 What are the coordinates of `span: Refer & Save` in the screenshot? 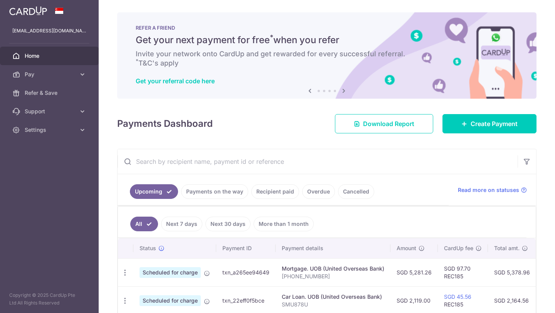 It's located at (50, 93).